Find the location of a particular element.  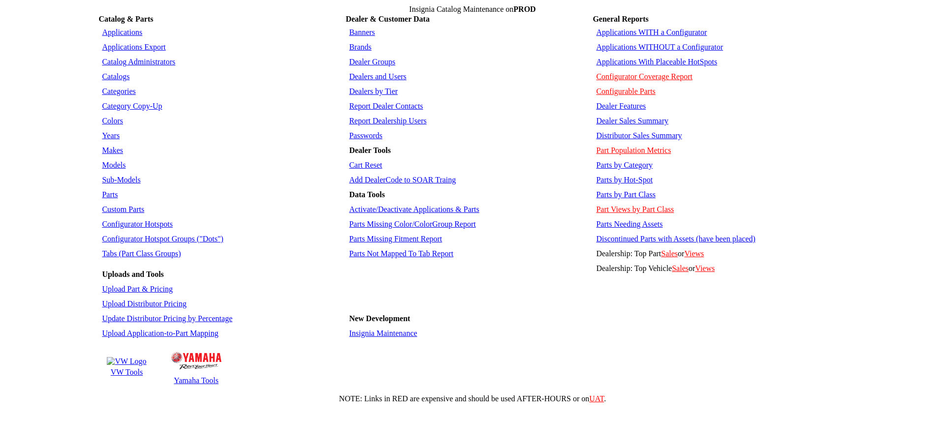

td: Dealership: Top Part or is located at coordinates (719, 254).